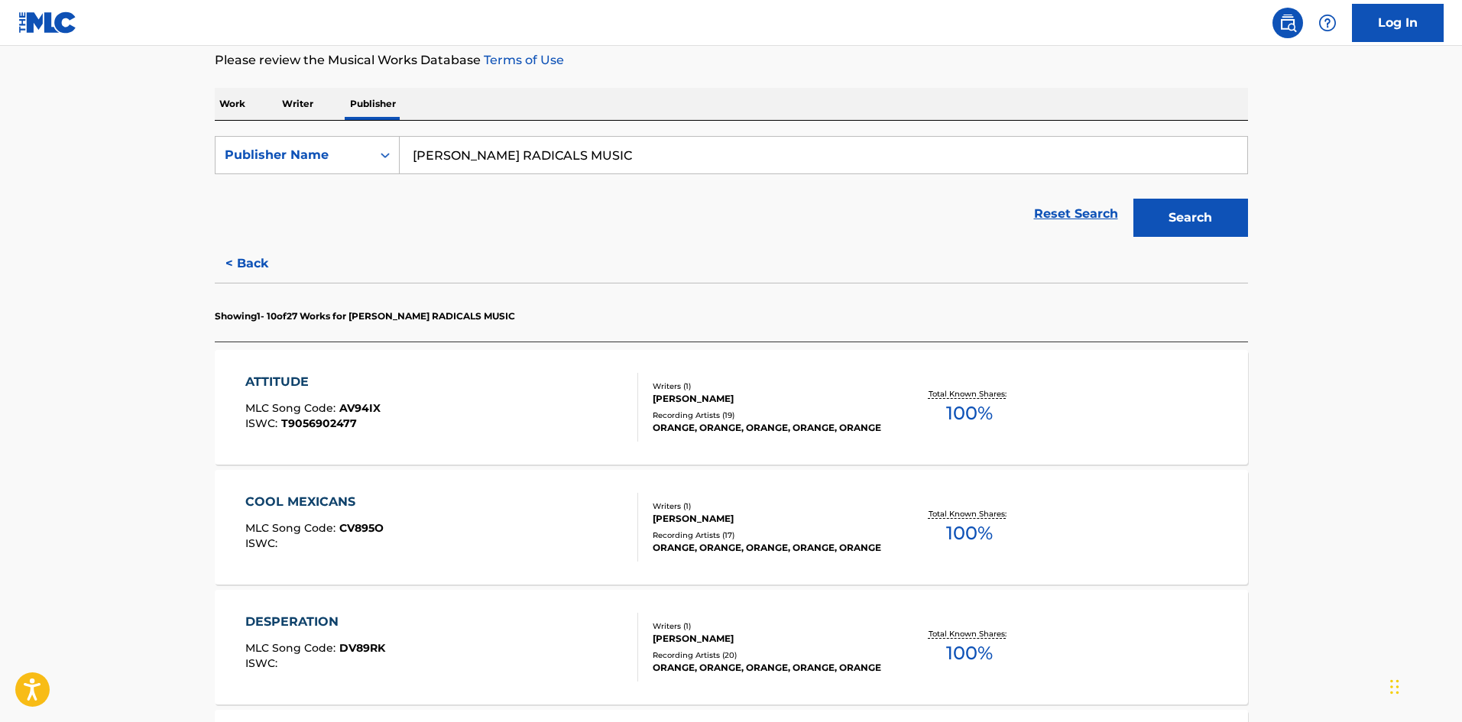 This screenshot has height=722, width=1462. I want to click on a: Reset Search, so click(1076, 214).